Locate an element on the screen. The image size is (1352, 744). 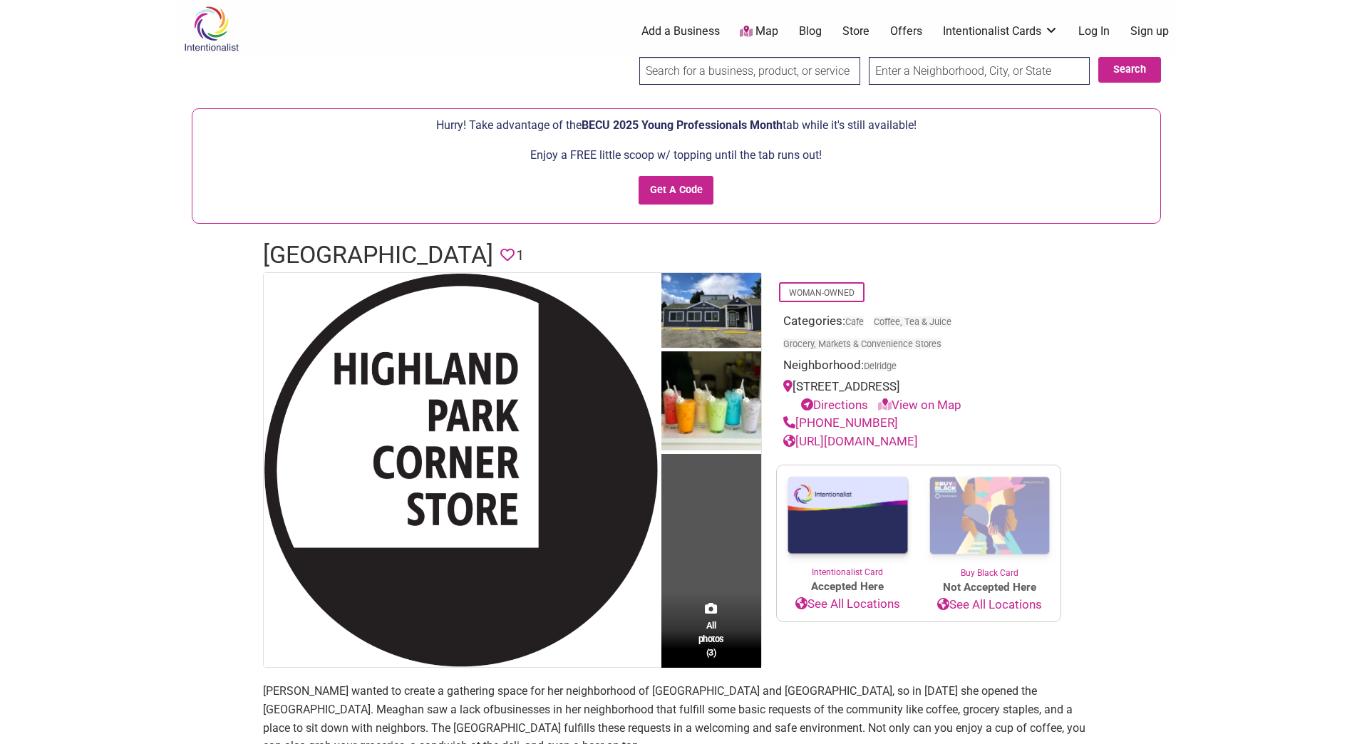
p: Hurry! Take advantage of the tab while it's still available! is located at coordinates (677, 125).